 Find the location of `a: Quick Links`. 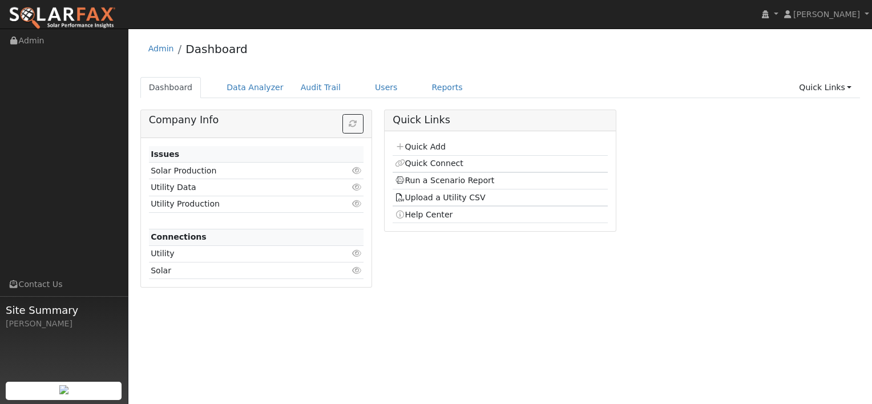

a: Quick Links is located at coordinates (825, 87).